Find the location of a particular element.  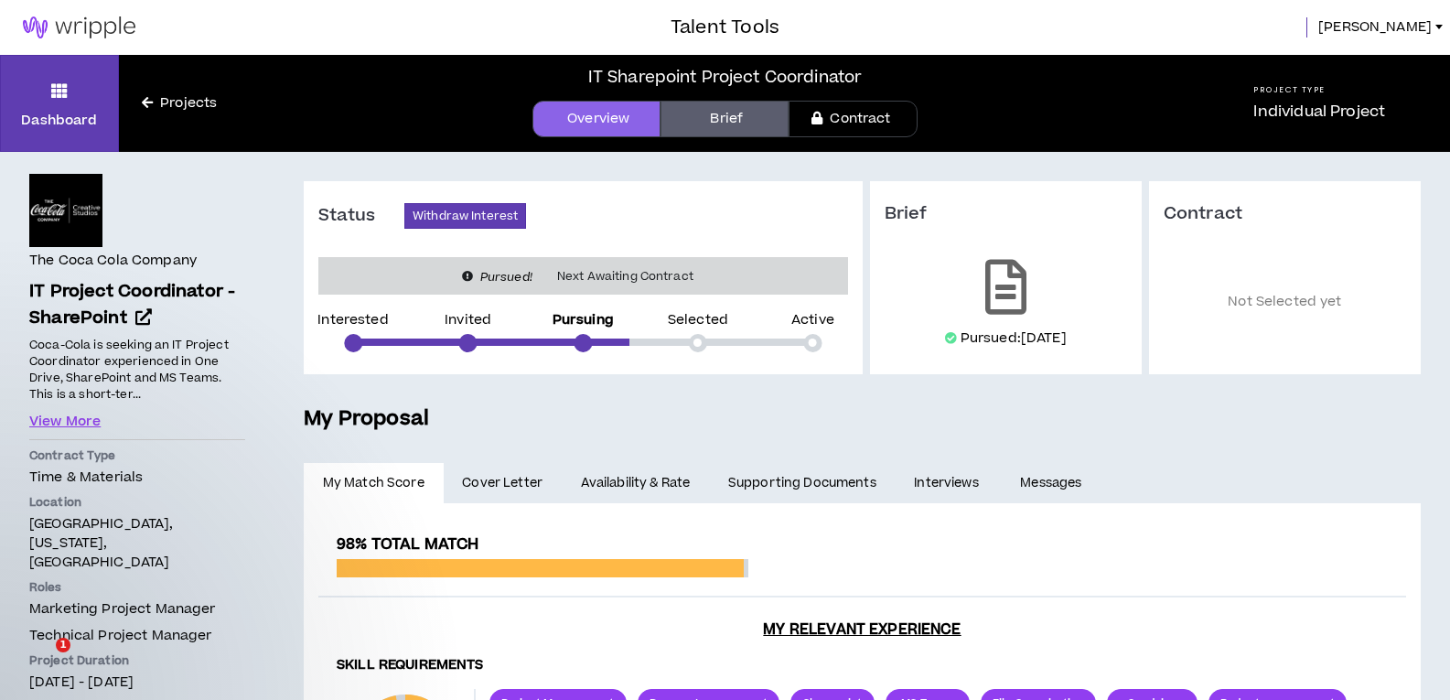

i: Pursued! is located at coordinates (506, 277).